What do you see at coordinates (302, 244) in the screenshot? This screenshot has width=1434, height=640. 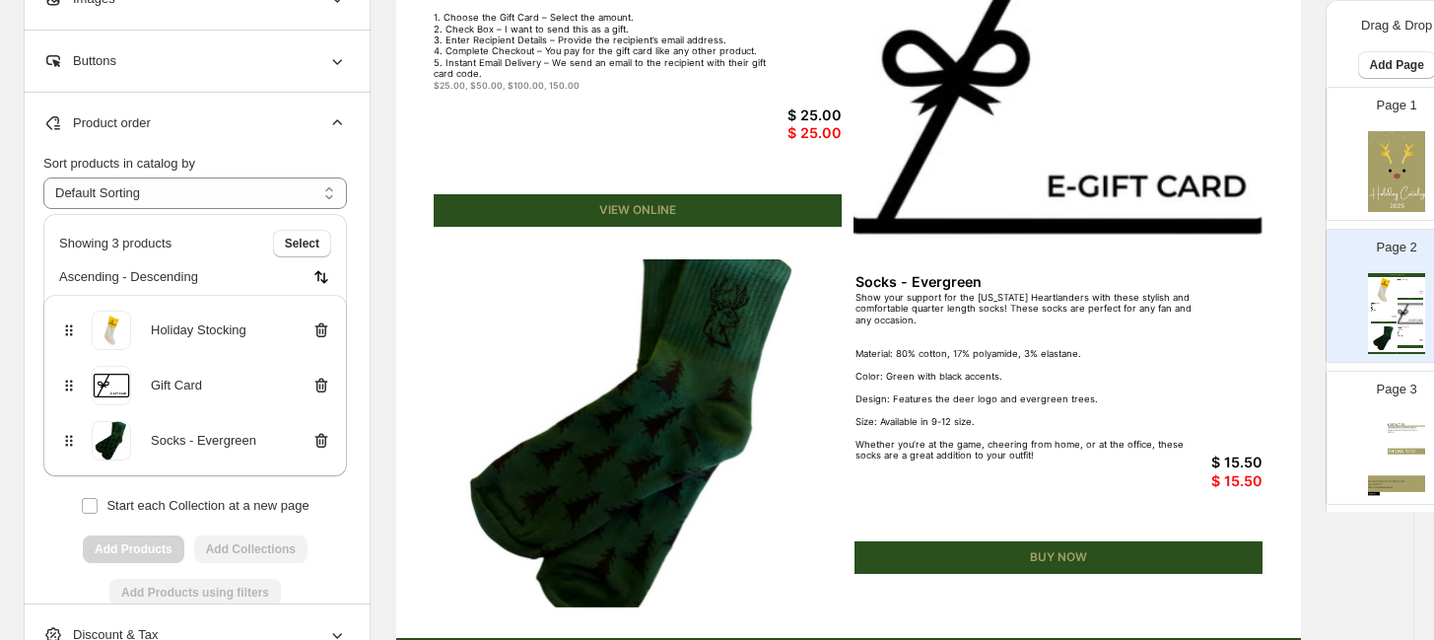 I see `span: Select` at bounding box center [302, 244].